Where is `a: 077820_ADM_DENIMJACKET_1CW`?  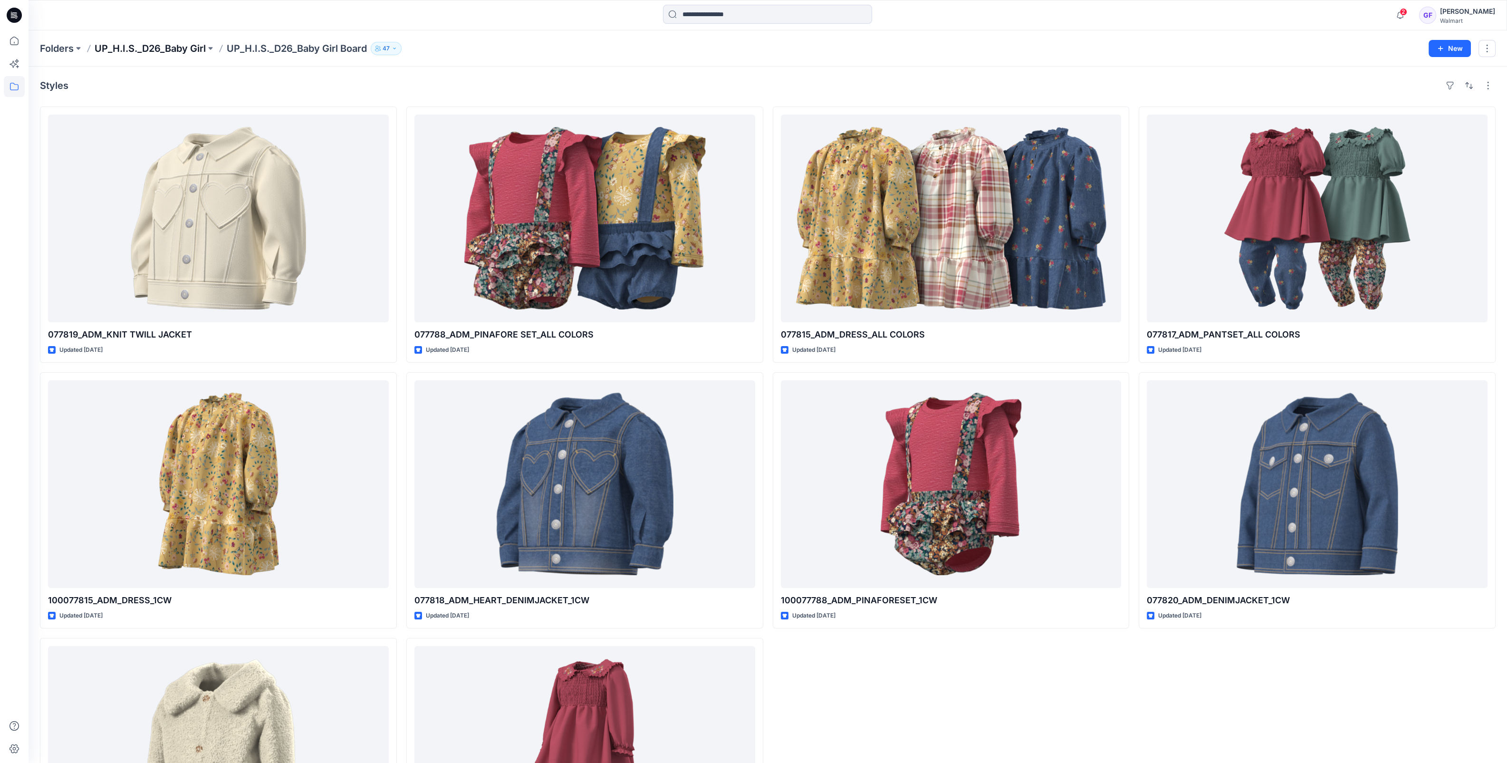
a: 077820_ADM_DENIMJACKET_1CW is located at coordinates (1317, 484).